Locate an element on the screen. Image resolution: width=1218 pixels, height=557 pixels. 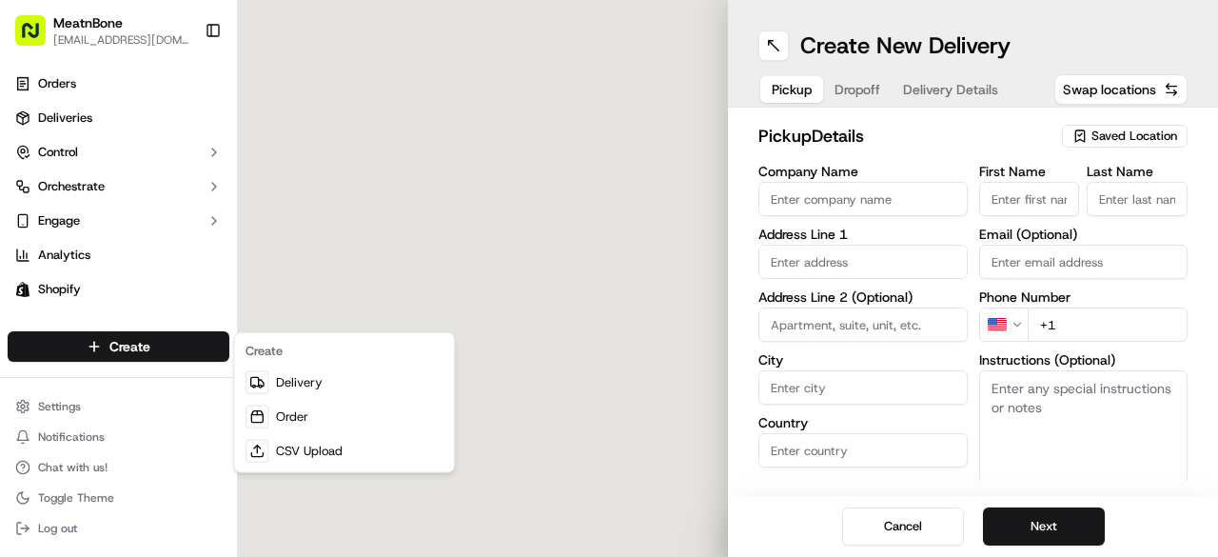
span: Pickup is located at coordinates (792, 89).